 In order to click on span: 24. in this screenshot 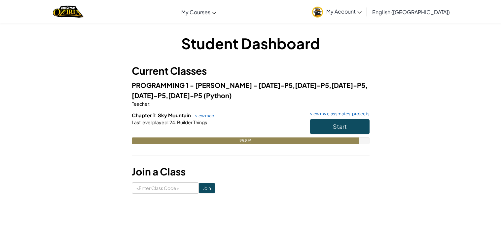, I will do `click(172, 122)`.